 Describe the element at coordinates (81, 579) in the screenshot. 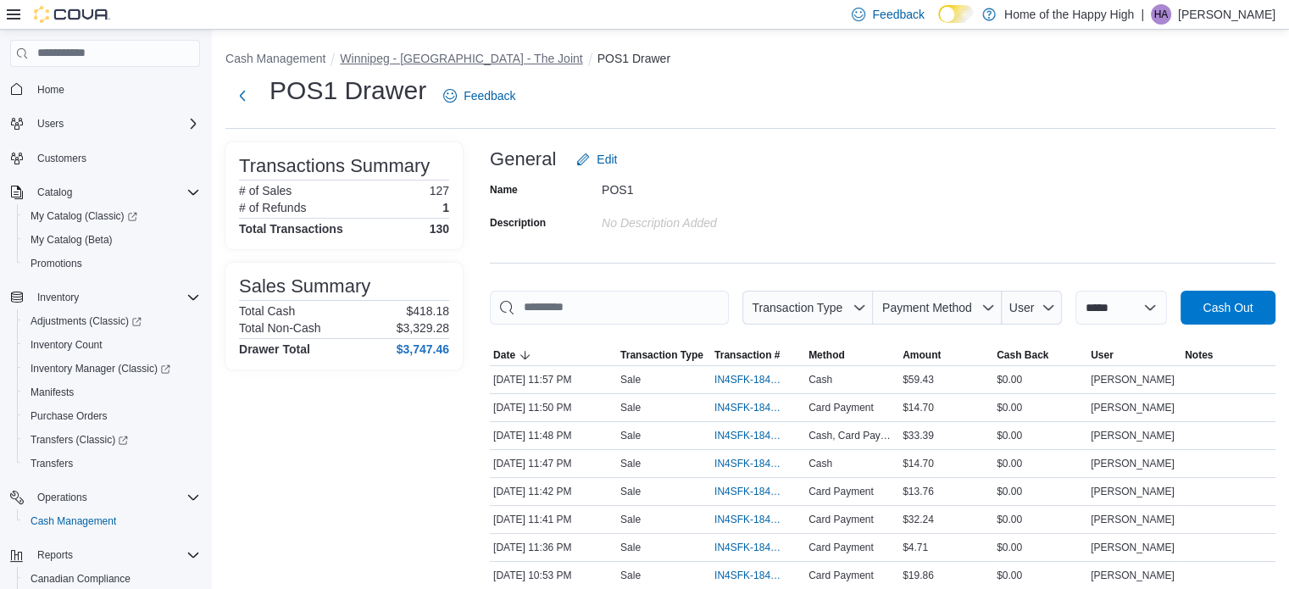

I see `a: Canadian Compliance` at that location.